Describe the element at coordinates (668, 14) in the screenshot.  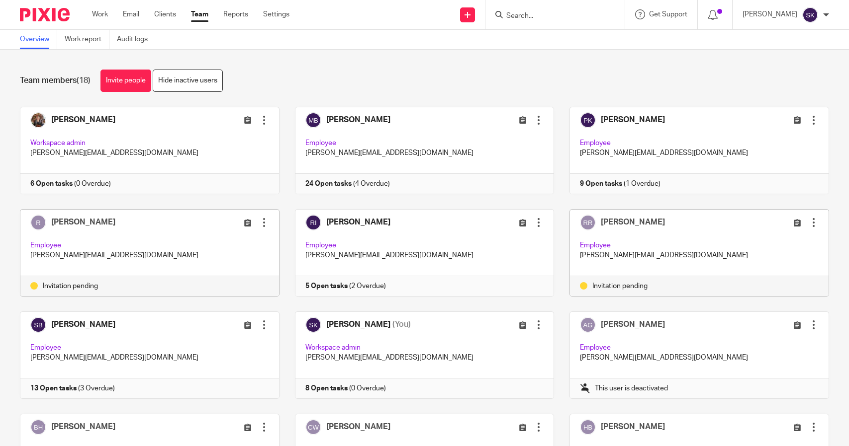
I see `span: Get Support` at that location.